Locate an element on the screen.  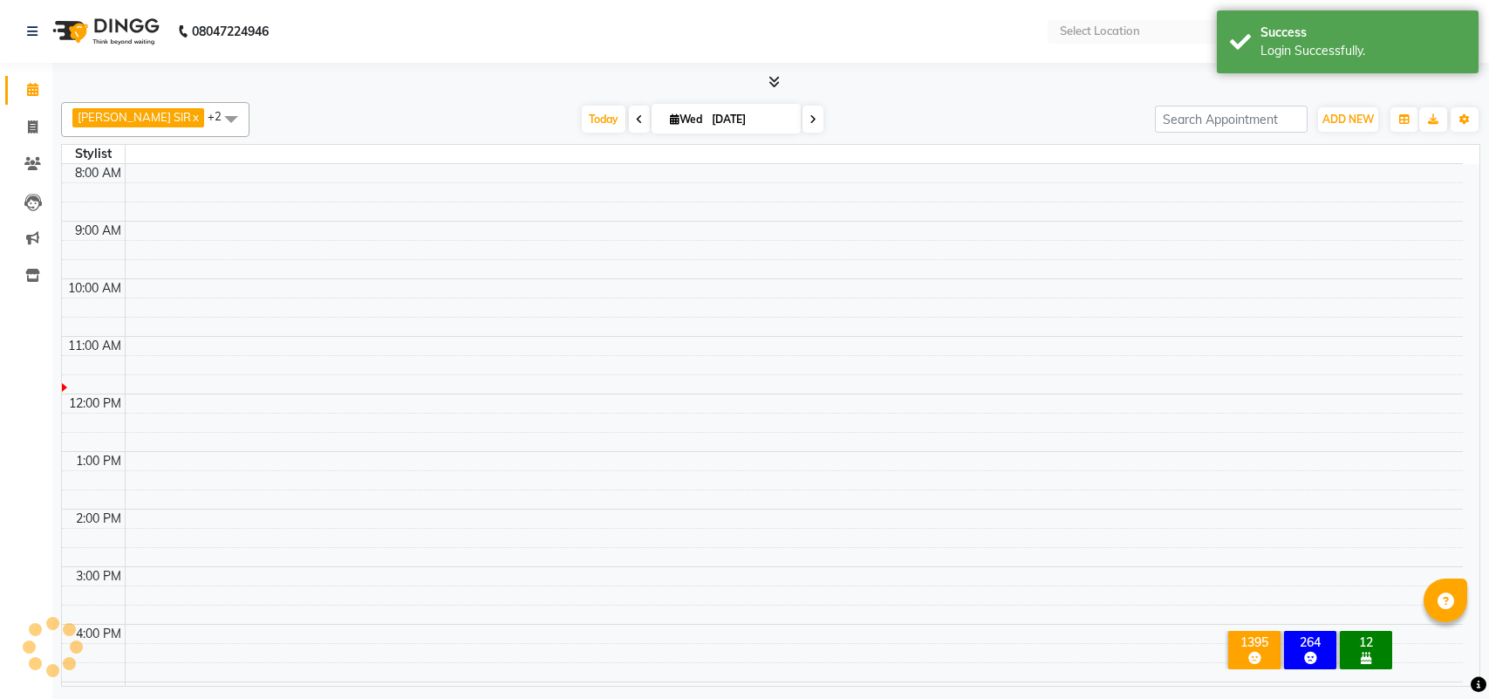
div: 1395 is located at coordinates (1255, 642).